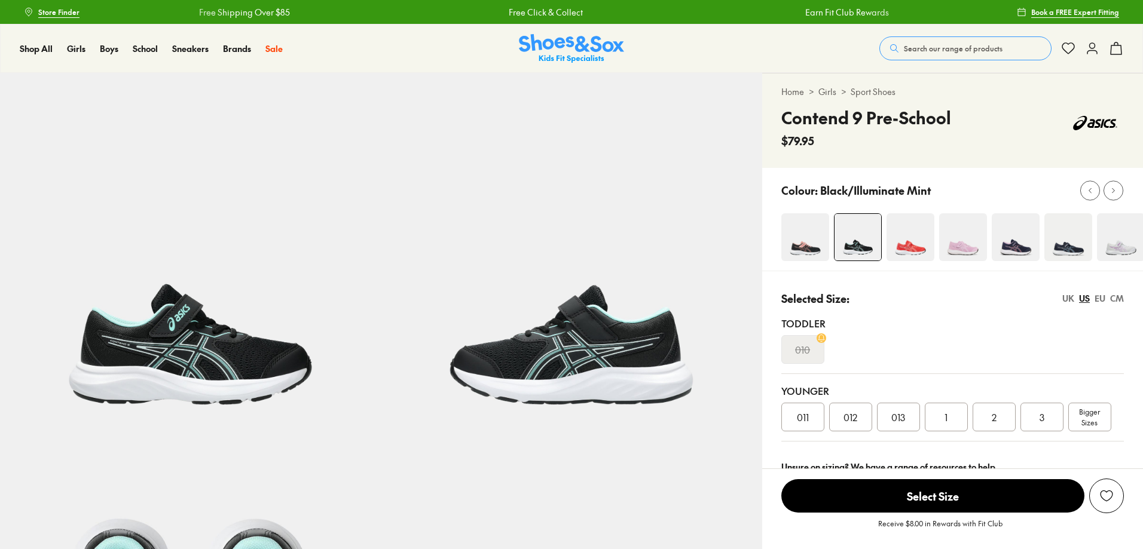 The image size is (1143, 549). Describe the element at coordinates (237, 48) in the screenshot. I see `a: Brands` at that location.